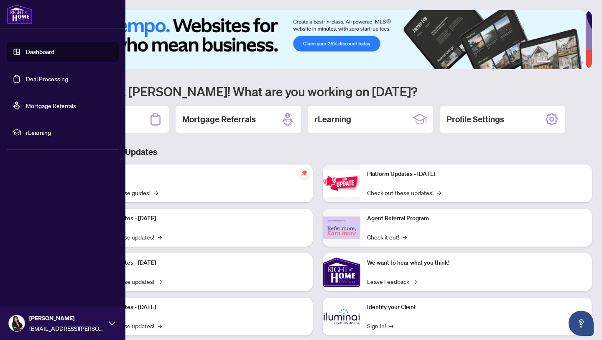 The height and width of the screenshot is (340, 602). What do you see at coordinates (342, 183) in the screenshot?
I see `img: Platform Updates - June 23, 2025` at bounding box center [342, 183].